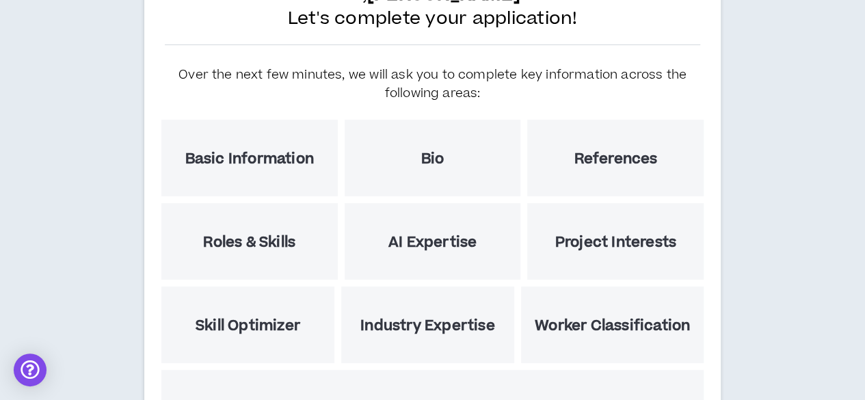  Describe the element at coordinates (248, 326) in the screenshot. I see `h5: Skill Optimizer` at that location.